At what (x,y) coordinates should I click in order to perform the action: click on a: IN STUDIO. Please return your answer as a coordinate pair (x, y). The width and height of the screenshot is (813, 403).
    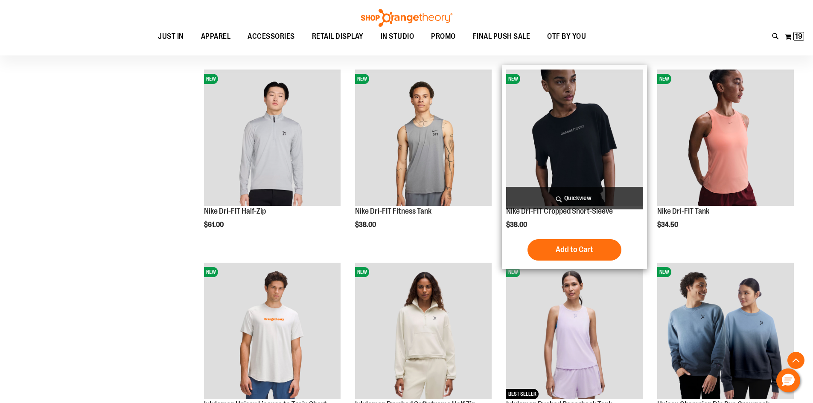
    Looking at the image, I should click on (397, 37).